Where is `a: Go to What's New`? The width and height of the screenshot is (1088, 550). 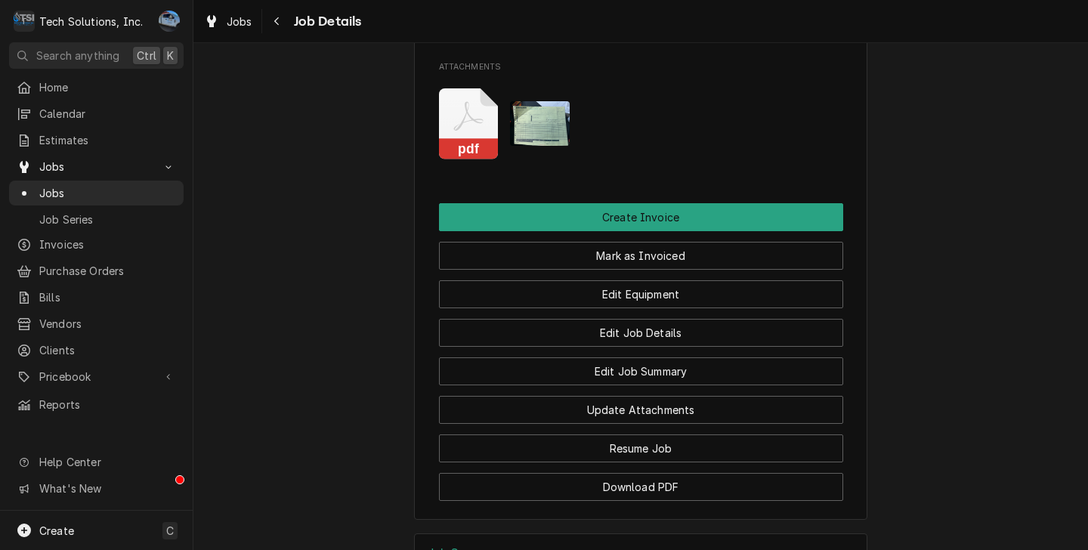 a: Go to What's New is located at coordinates (96, 488).